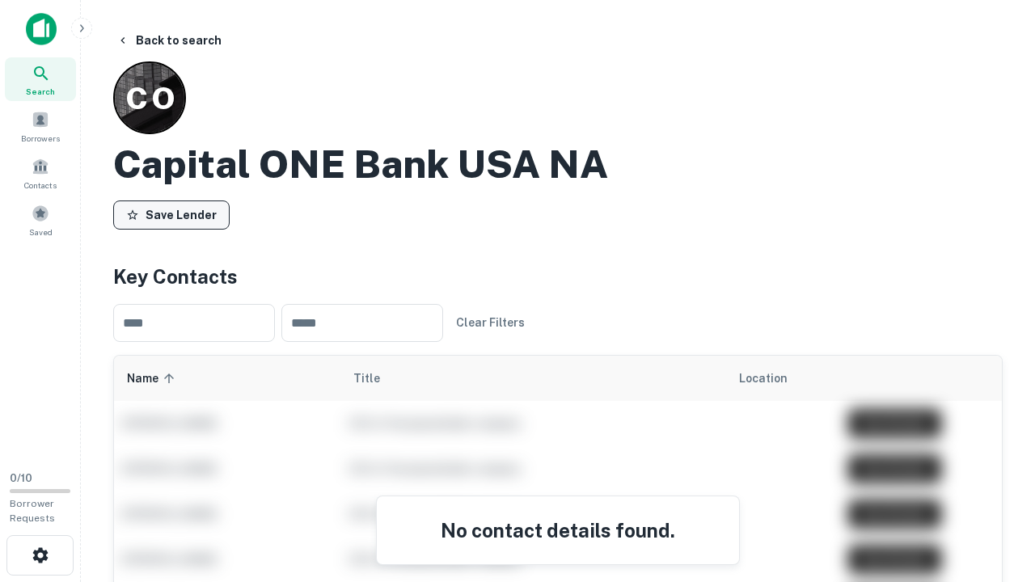  What do you see at coordinates (171, 215) in the screenshot?
I see `button: Save Lender` at bounding box center [171, 215].